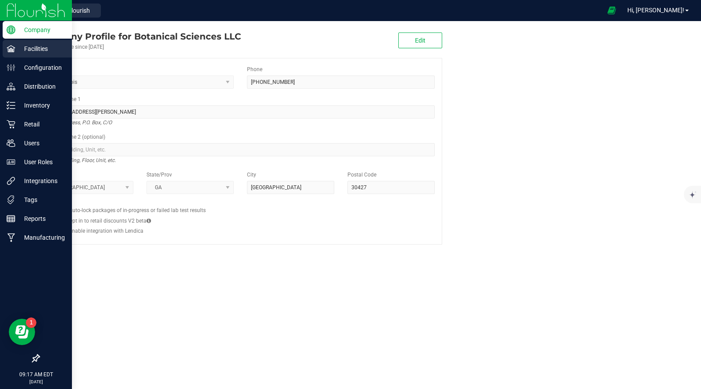  What do you see at coordinates (11, 162) in the screenshot?
I see `inline-svg: User Roles` at bounding box center [11, 162].